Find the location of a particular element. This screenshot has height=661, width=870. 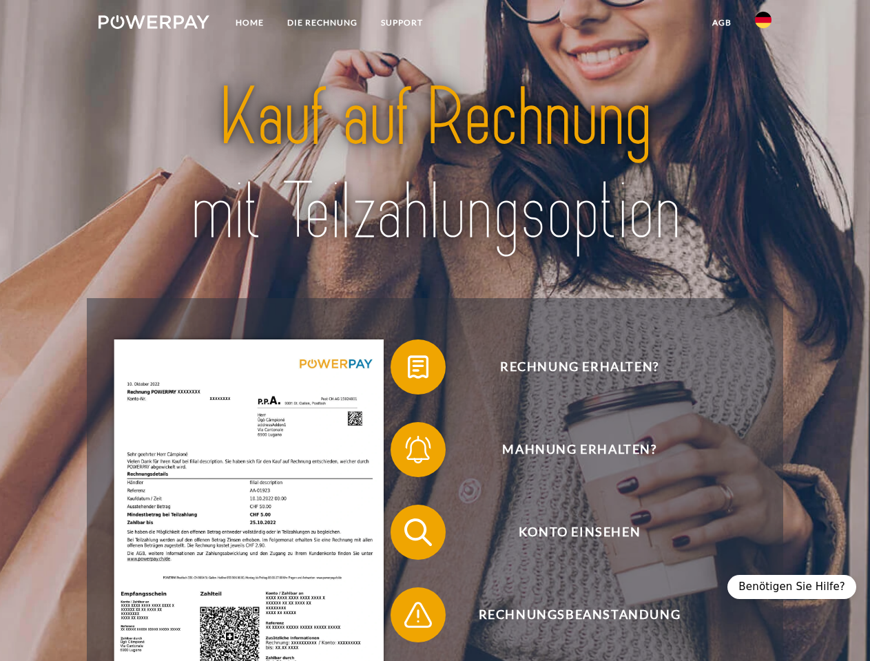

img: qb_warning.svg is located at coordinates (418, 615).